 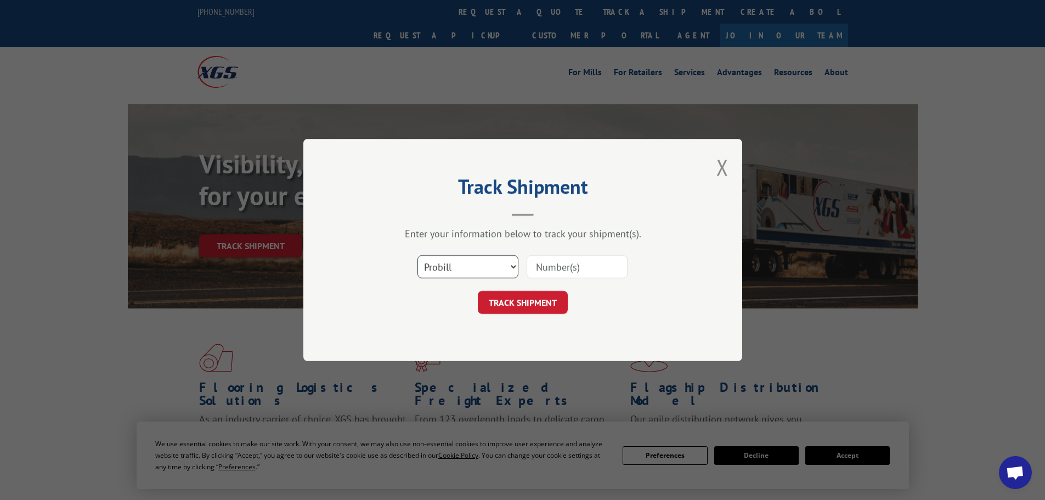 I want to click on button: TRACK SHIPMENT, so click(x=523, y=302).